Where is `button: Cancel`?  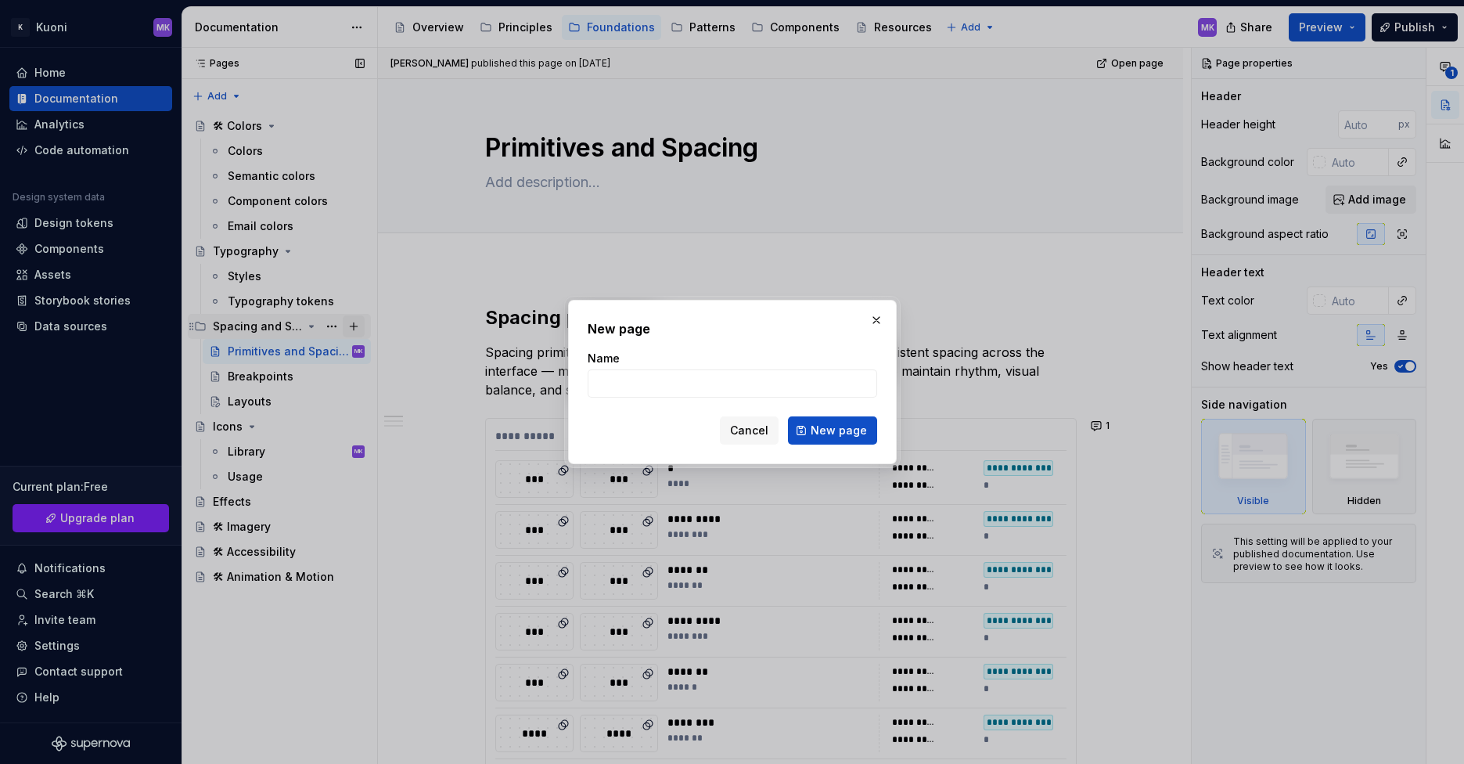 button: Cancel is located at coordinates (749, 430).